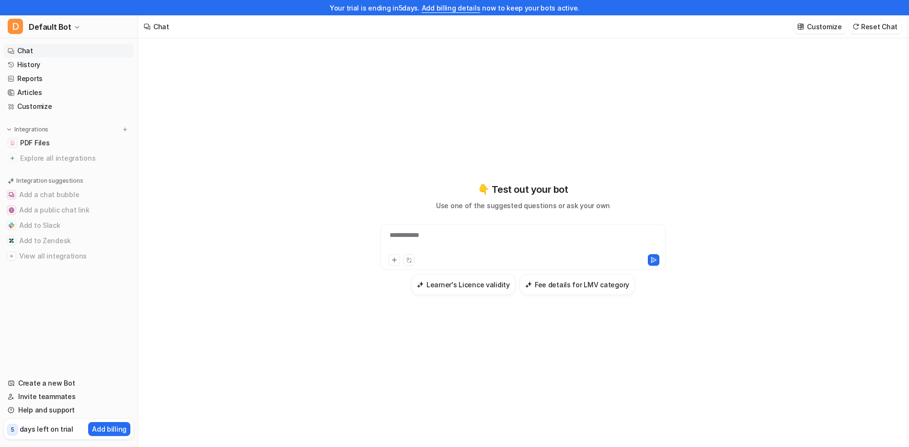 The height and width of the screenshot is (447, 909). What do you see at coordinates (12, 241) in the screenshot?
I see `img: Add to Zendesk` at bounding box center [12, 241].